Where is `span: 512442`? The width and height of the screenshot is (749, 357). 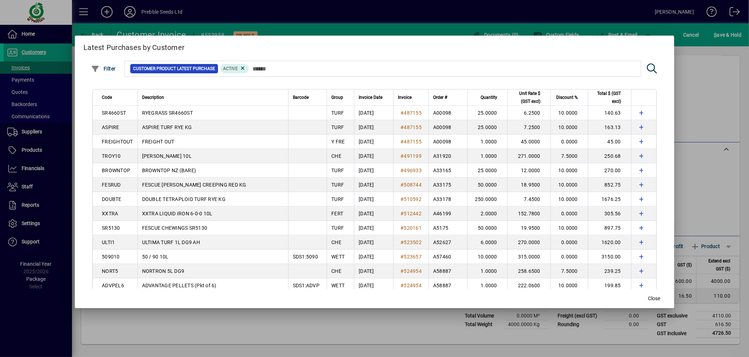
span: 512442 is located at coordinates (413, 214).